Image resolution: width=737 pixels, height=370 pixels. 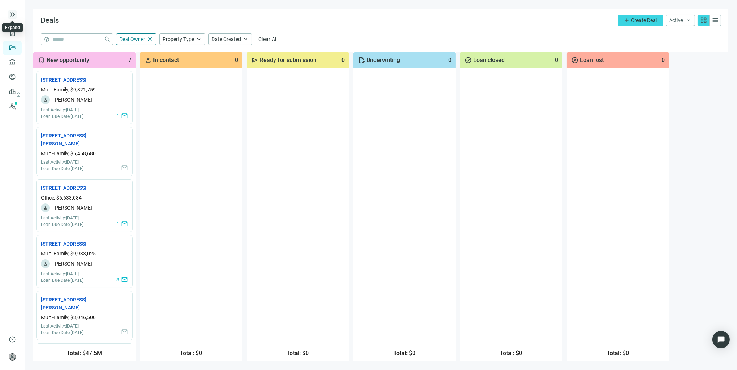 I want to click on span: Date Created, so click(x=226, y=39).